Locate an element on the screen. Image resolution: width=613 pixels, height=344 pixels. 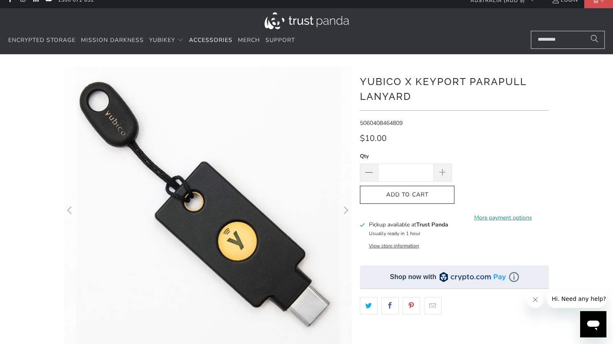
b: Trust Panda is located at coordinates (432, 224).